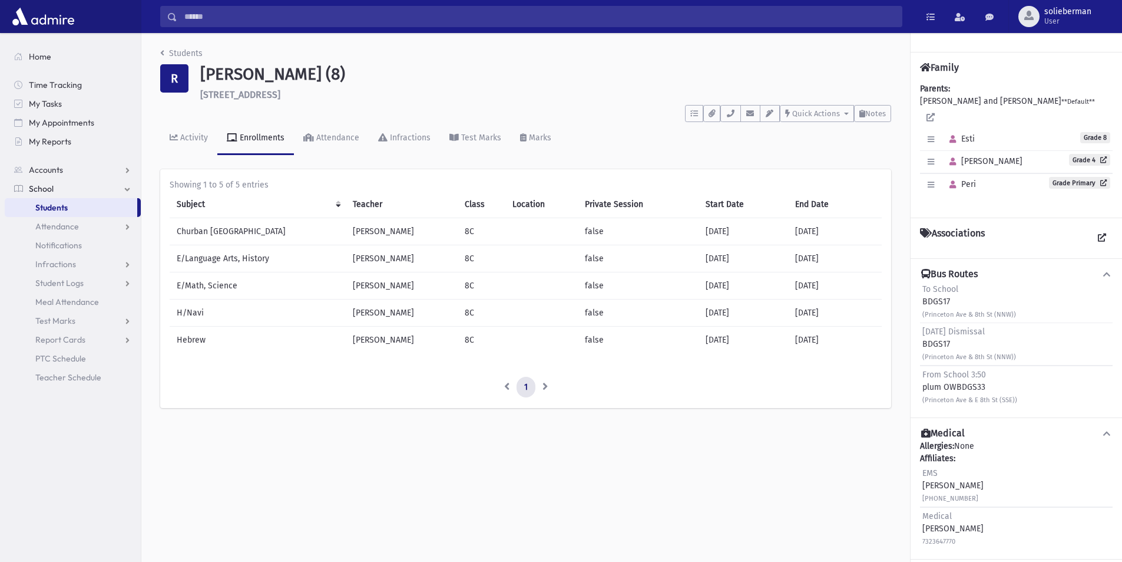 The width and height of the screenshot is (1122, 562). I want to click on a: Accounts, so click(72, 170).